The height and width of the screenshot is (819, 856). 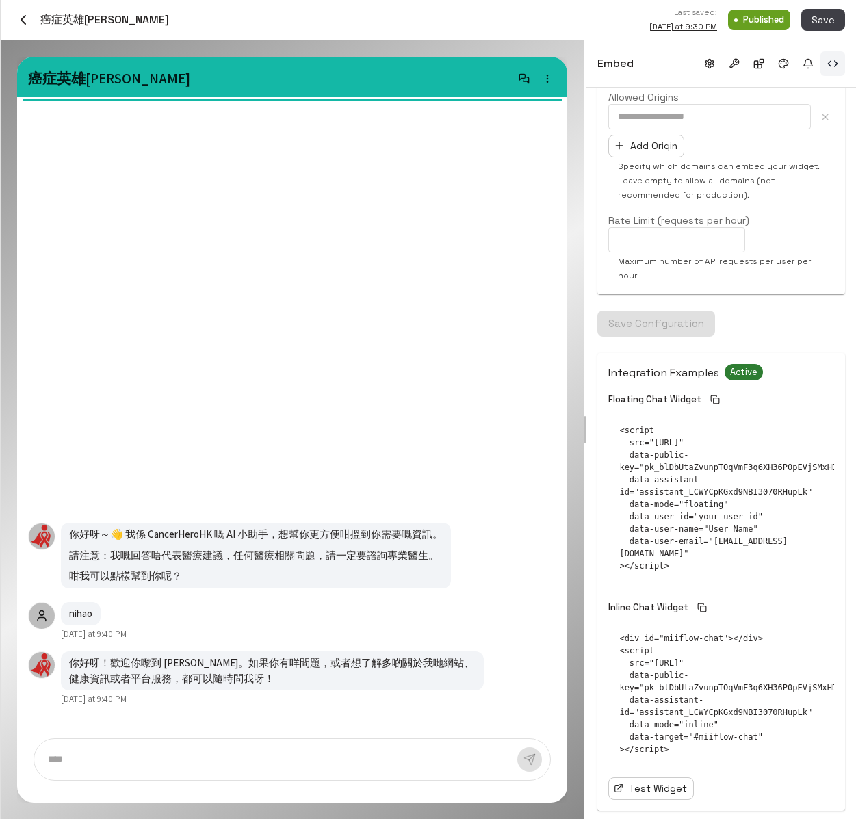 What do you see at coordinates (721, 269) in the screenshot?
I see `p: Maximum number of API requests per user per hour.` at bounding box center [721, 269].